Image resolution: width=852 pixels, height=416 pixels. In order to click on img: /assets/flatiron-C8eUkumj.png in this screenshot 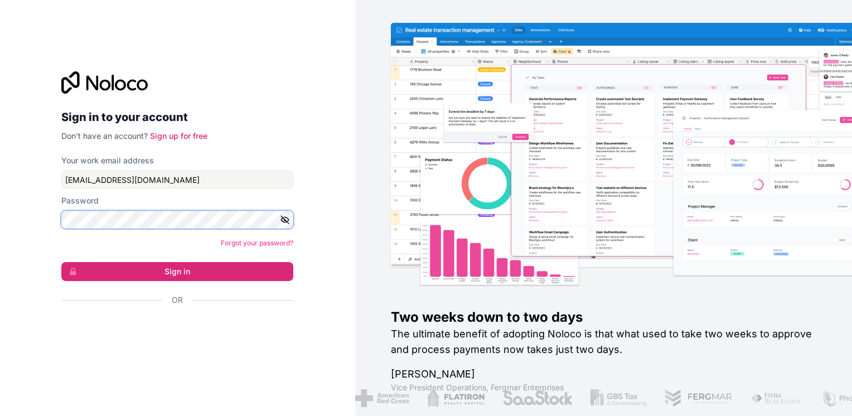, I will do `click(456, 398)`.